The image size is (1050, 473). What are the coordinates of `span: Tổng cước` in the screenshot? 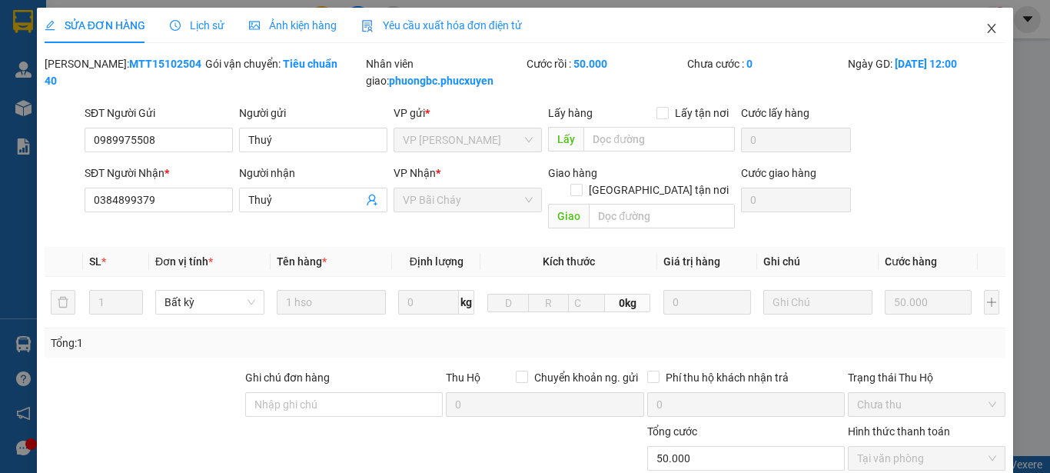 It's located at (672, 431).